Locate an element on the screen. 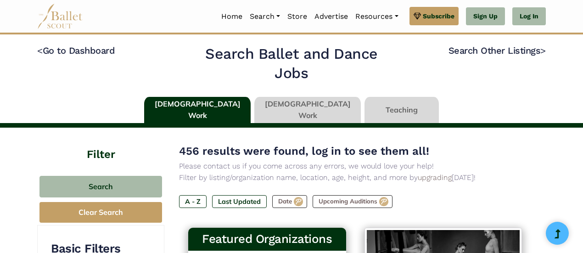 Image resolution: width=583 pixels, height=253 pixels. a: Search Other Listings> is located at coordinates (497, 51).